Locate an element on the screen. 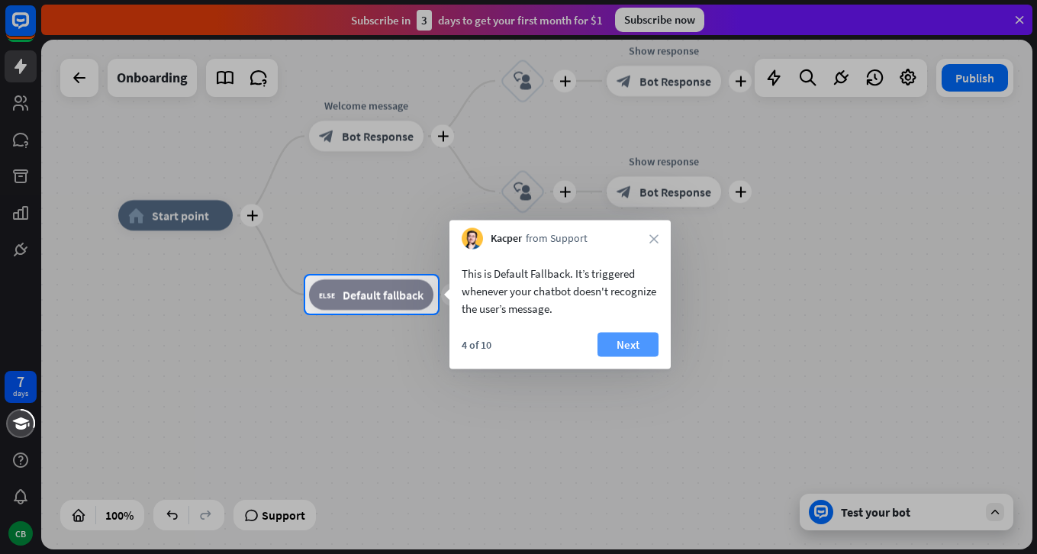  span: Default fallback is located at coordinates (383, 295).